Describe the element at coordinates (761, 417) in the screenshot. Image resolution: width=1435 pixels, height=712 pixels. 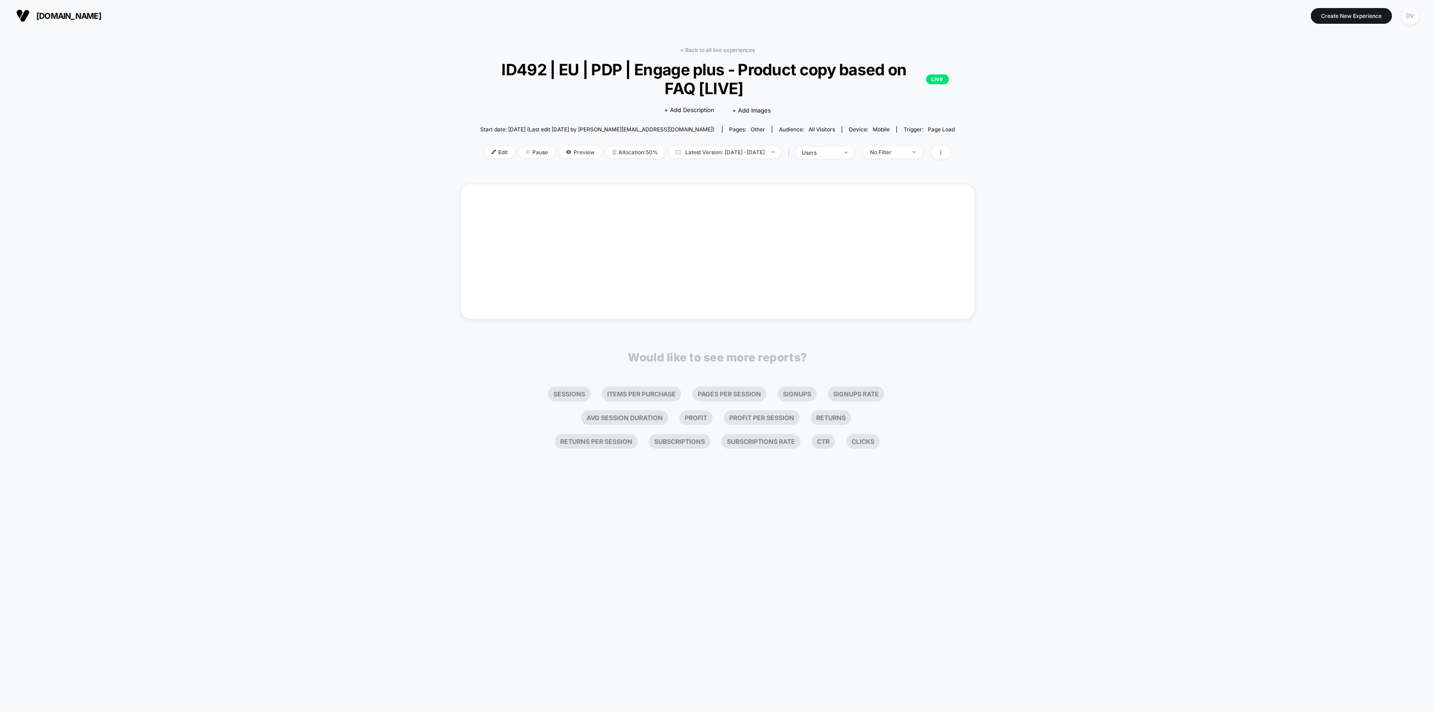
I see `li: Profit Per Session` at that location.